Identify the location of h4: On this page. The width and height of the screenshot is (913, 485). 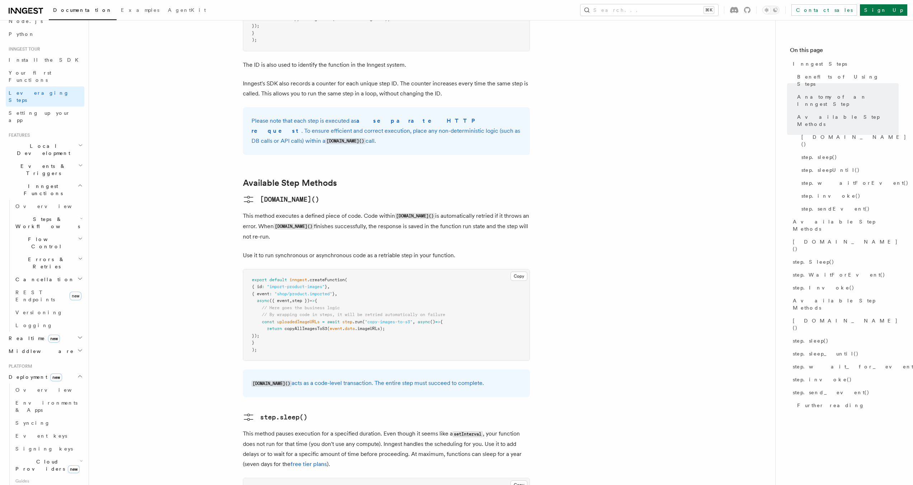
(844, 52).